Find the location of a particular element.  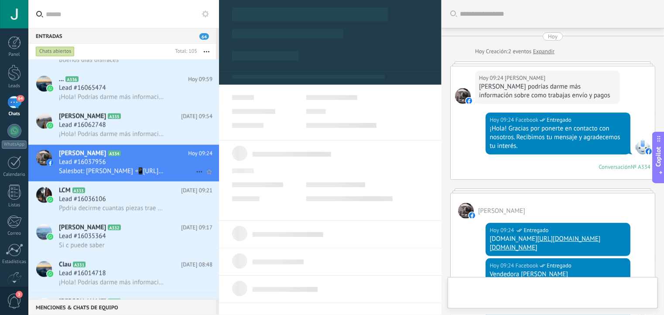

div: Chats is located at coordinates (14, 114).